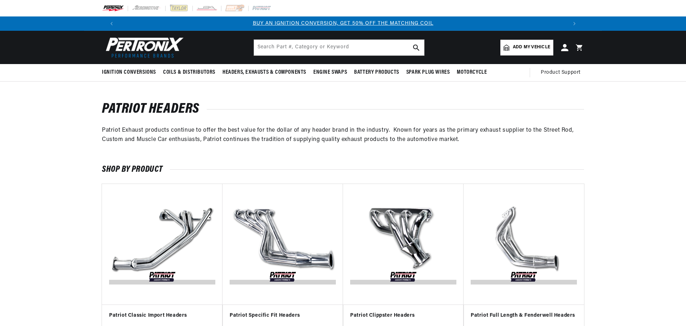  I want to click on h3: Patriot Full Length & Fenderwell Headers, so click(523, 315).